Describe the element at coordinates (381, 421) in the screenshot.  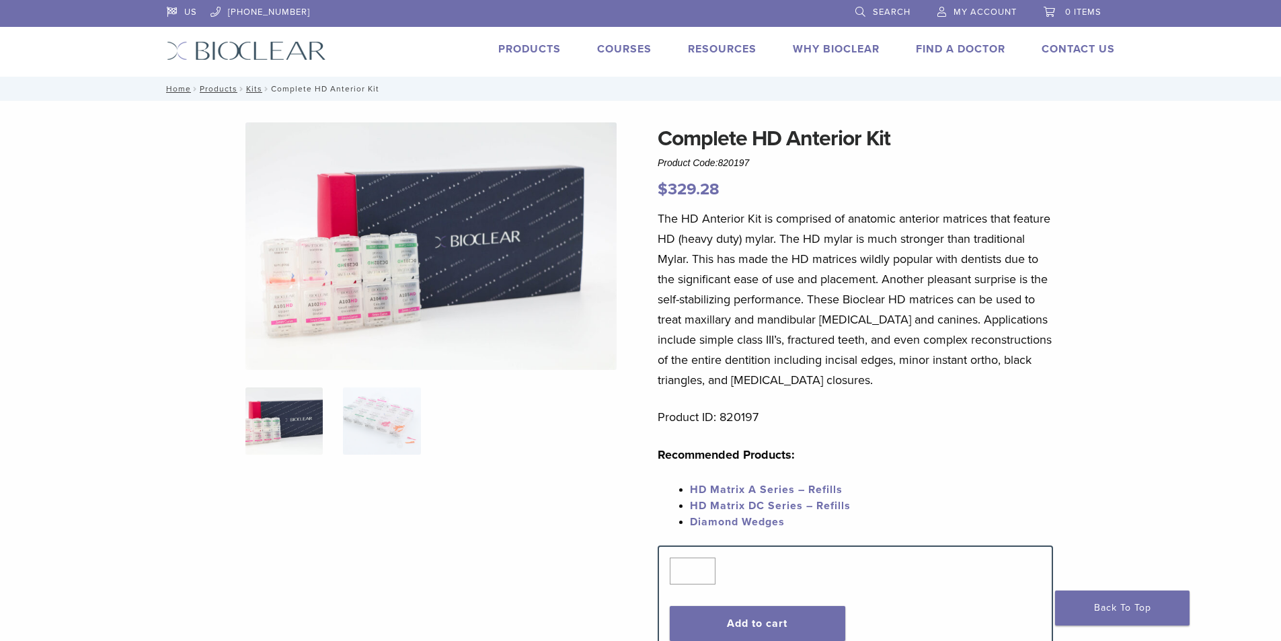
I see `img: Complete HD Anterior Kit - Image 2` at that location.